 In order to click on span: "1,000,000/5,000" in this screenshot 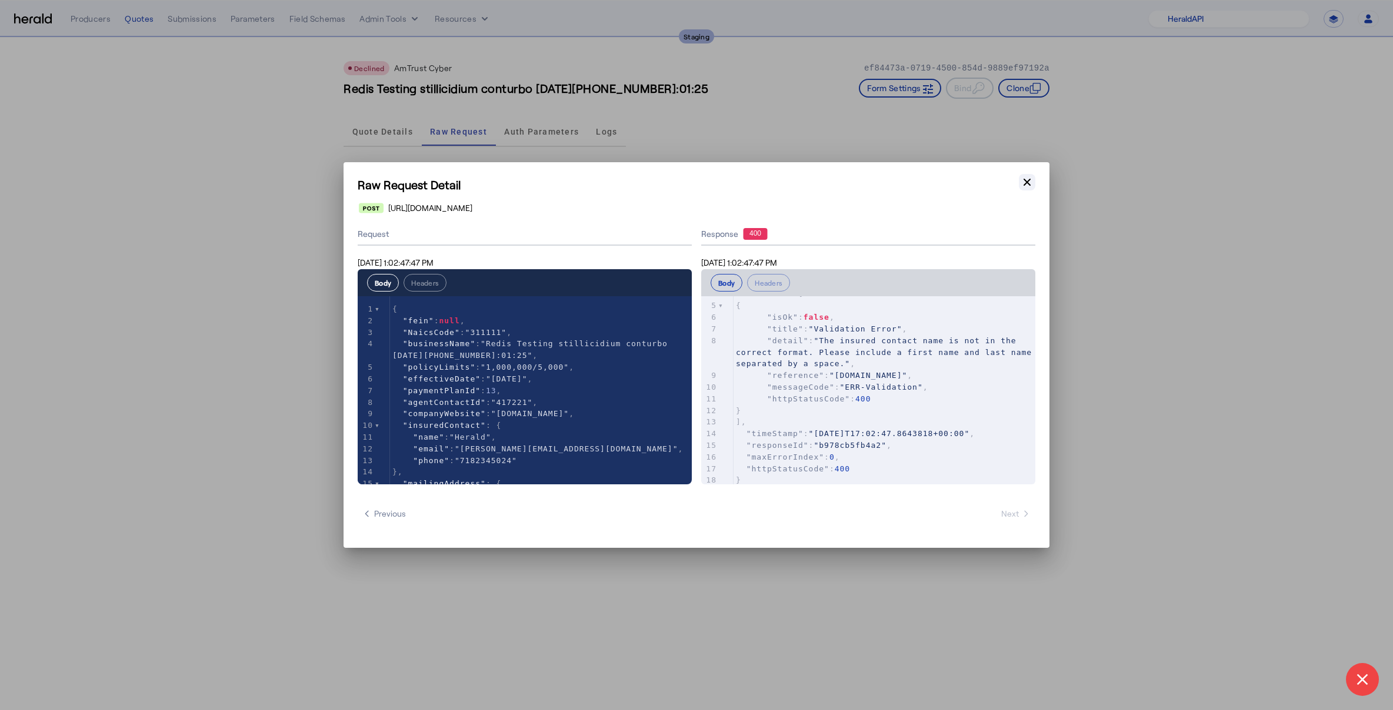, I will do `click(525, 367)`.